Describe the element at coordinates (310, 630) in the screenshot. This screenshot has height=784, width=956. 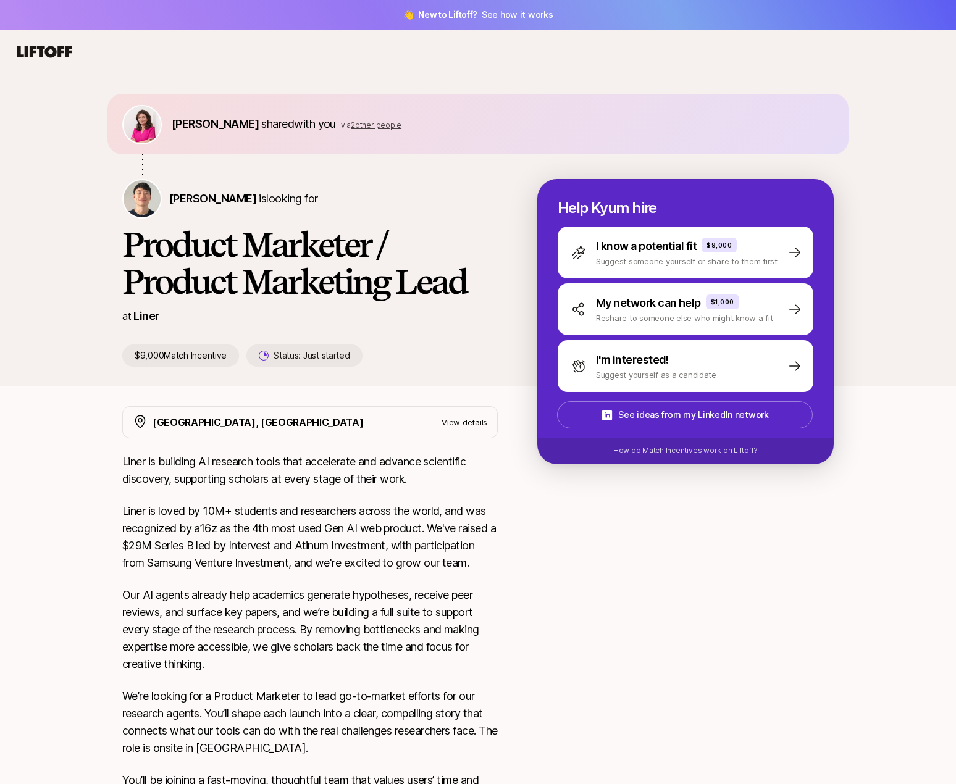
I see `p: Our AI agents already help academics generate hypotheses, receive peer reviews, and surface key p...` at that location.